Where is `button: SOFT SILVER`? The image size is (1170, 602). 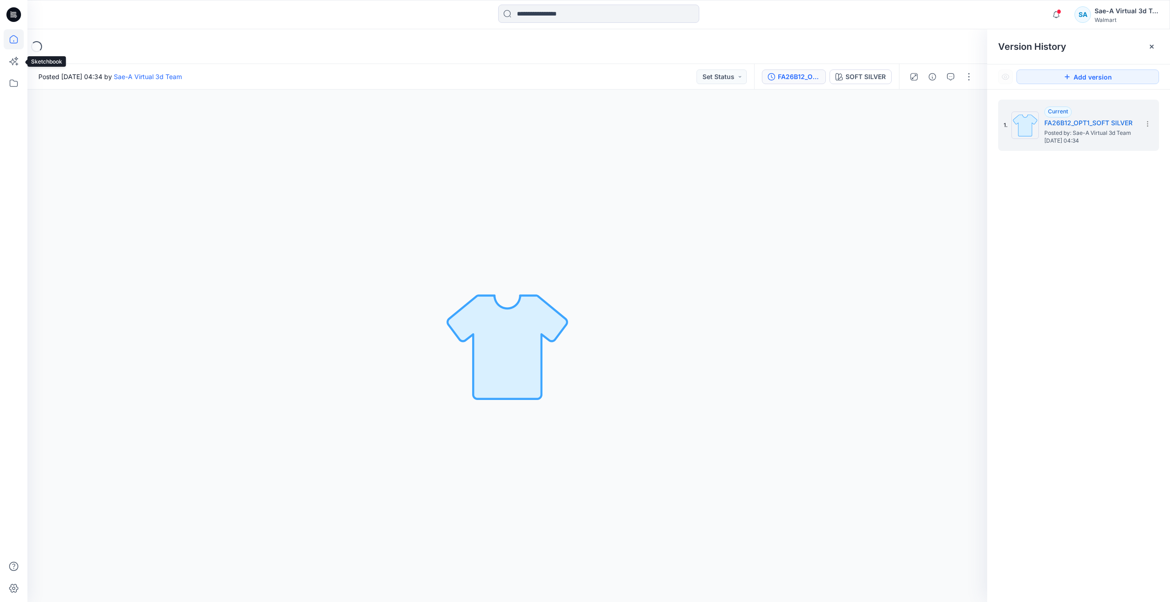
button: SOFT SILVER is located at coordinates (860, 77).